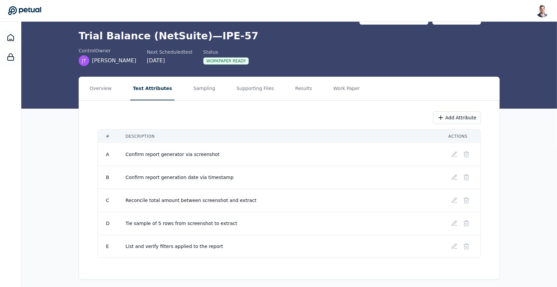 The image size is (557, 287). Describe the element at coordinates (108, 177) in the screenshot. I see `span: B` at that location.